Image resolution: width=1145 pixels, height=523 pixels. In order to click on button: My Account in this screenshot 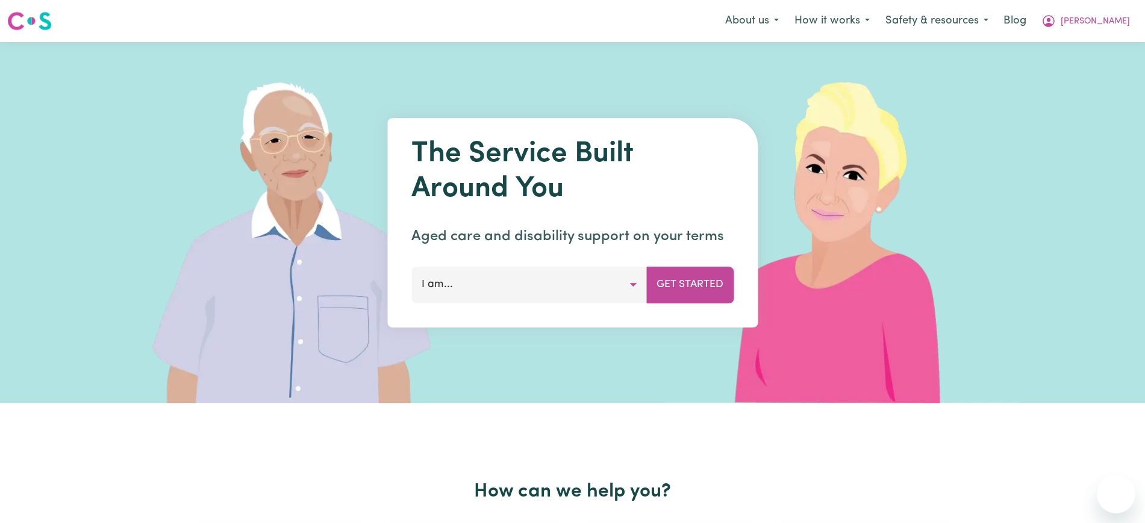, I will do `click(1085, 21)`.